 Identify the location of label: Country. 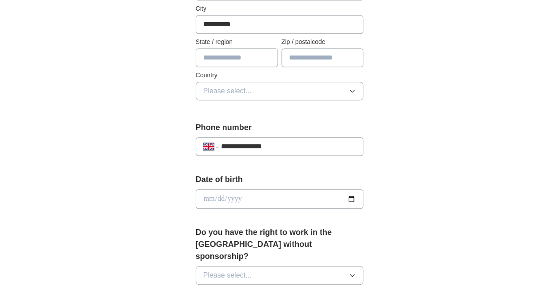
(280, 75).